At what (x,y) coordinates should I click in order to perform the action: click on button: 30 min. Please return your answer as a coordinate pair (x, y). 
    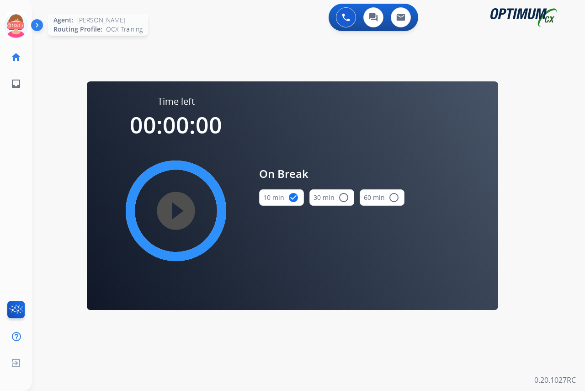
    Looking at the image, I should click on (332, 197).